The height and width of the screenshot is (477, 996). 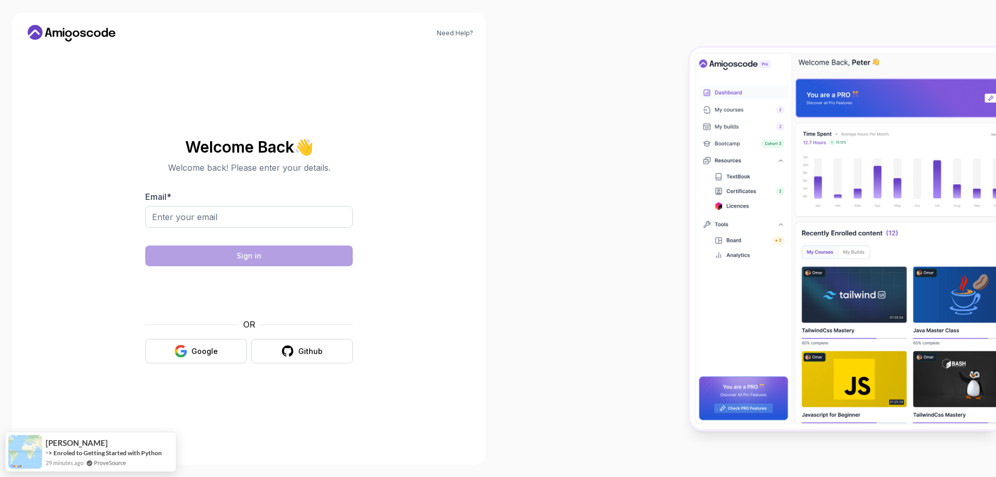 What do you see at coordinates (310, 351) in the screenshot?
I see `div: Github` at bounding box center [310, 351].